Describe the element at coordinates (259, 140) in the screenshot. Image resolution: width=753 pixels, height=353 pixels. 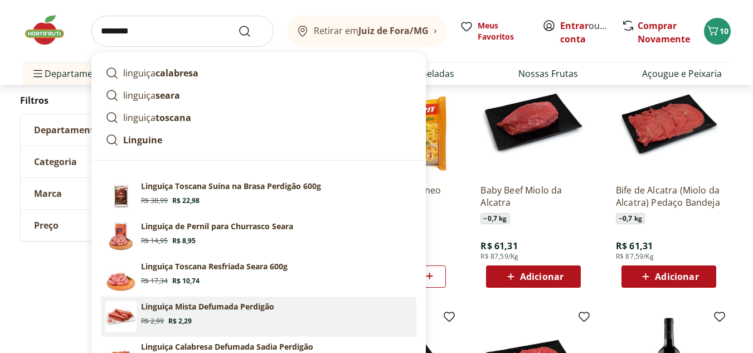
I see `a: Linguine` at that location.